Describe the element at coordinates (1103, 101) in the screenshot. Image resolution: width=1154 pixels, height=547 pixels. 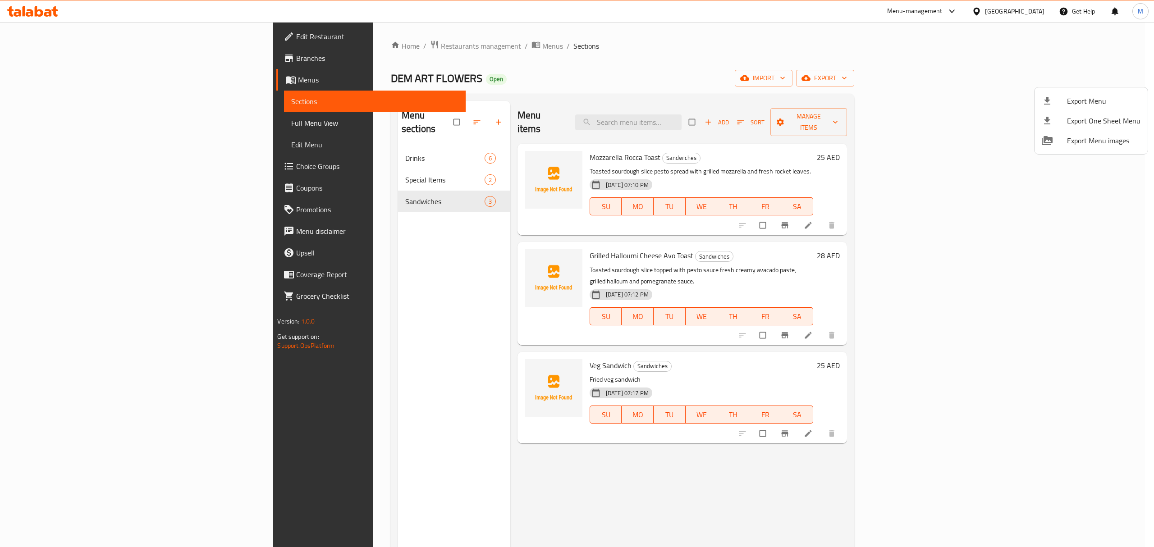
I see `span: Export Menu` at that location.